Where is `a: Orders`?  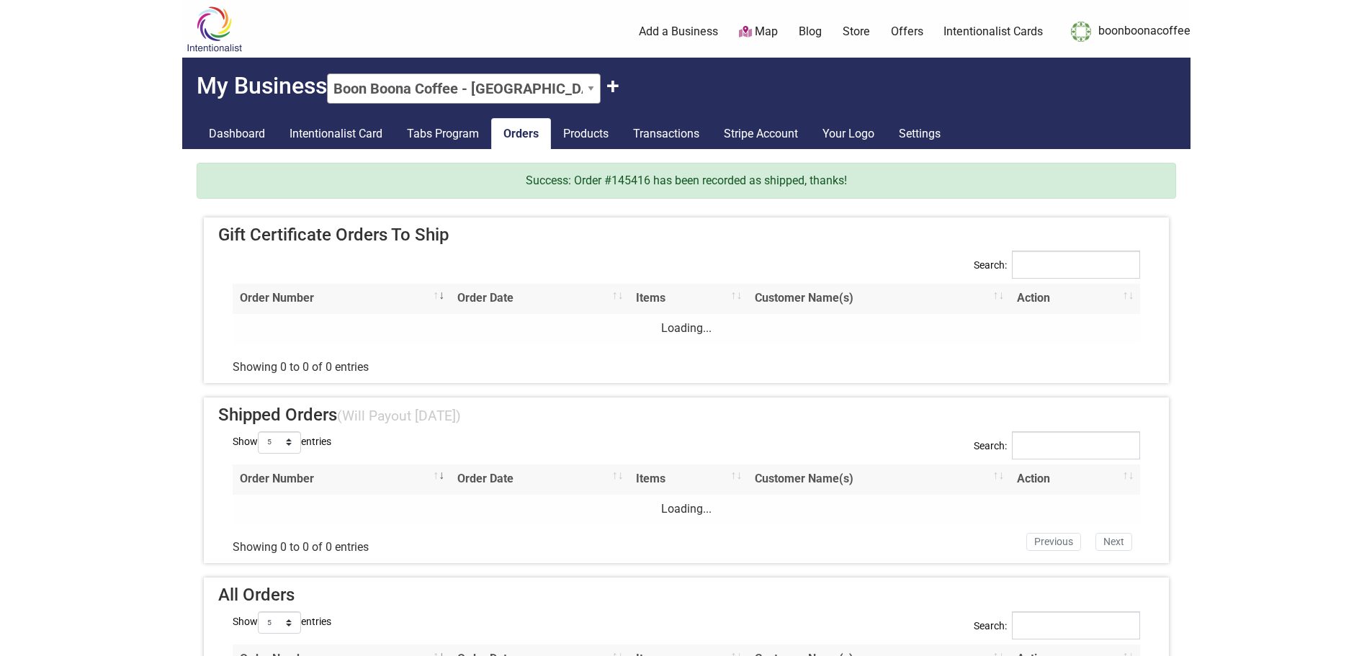
a: Orders is located at coordinates (521, 134).